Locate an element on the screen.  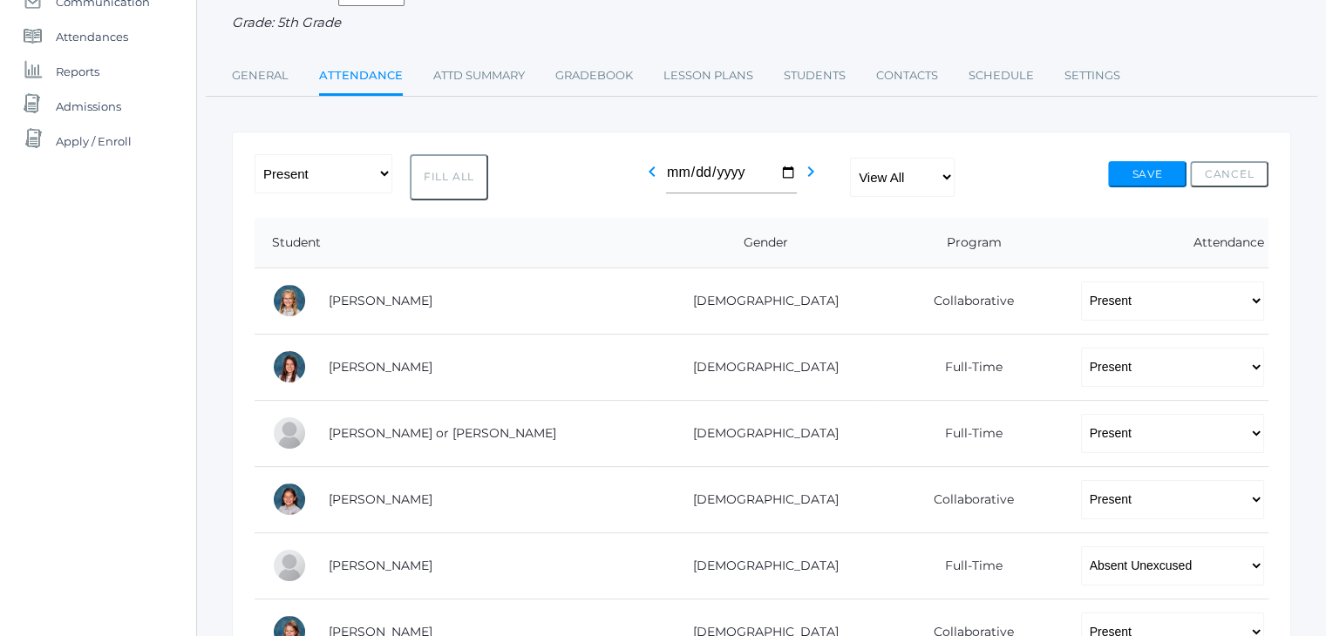
th: Program is located at coordinates (967, 243).